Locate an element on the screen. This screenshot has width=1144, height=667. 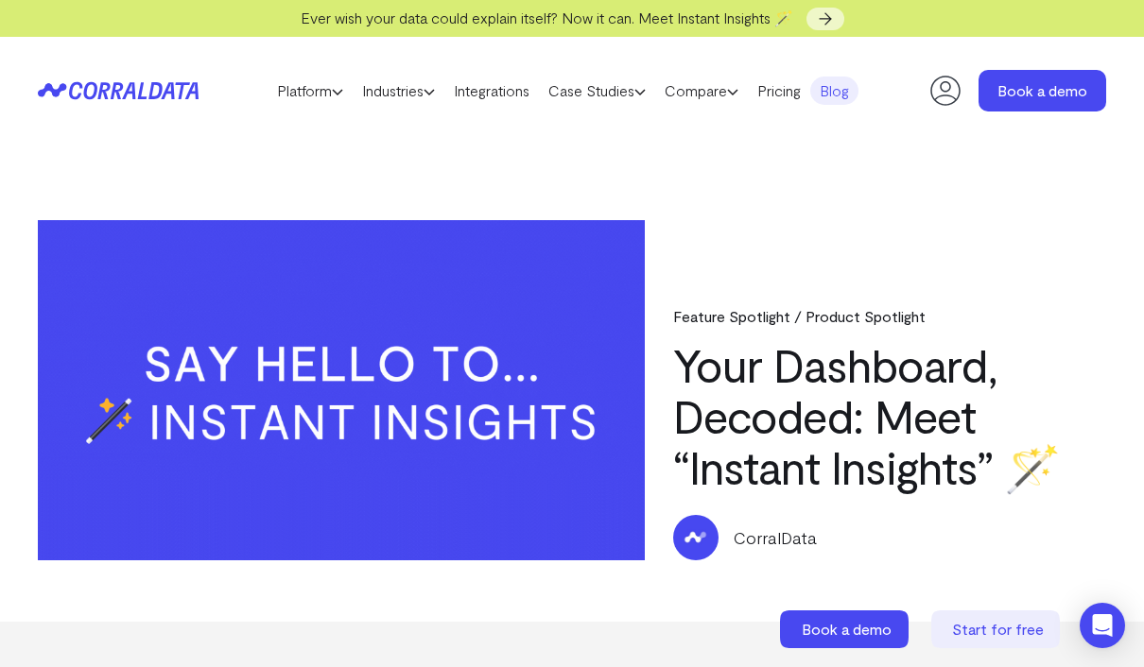
a: Compare is located at coordinates (701, 91).